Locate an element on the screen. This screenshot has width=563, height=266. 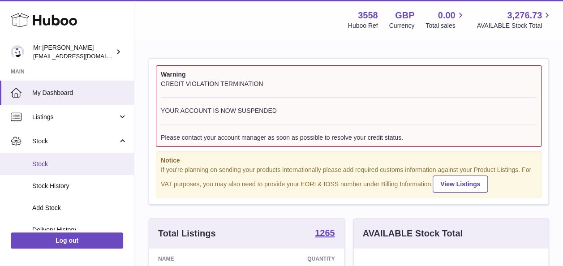
a: 3,276.73 AVAILABLE Stock Total is located at coordinates (515, 20).